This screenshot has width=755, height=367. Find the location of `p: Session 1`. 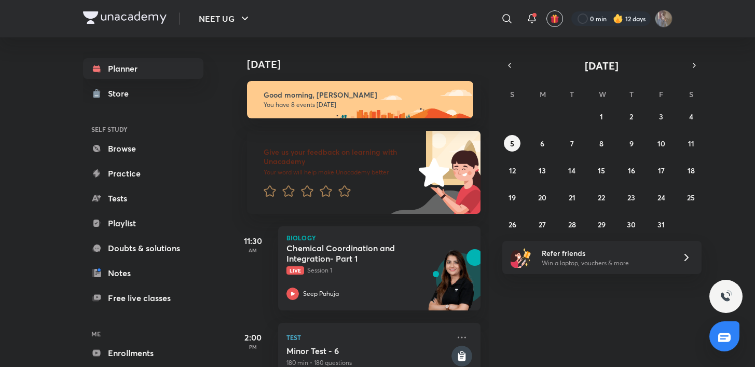

p: Session 1 is located at coordinates (368, 270).